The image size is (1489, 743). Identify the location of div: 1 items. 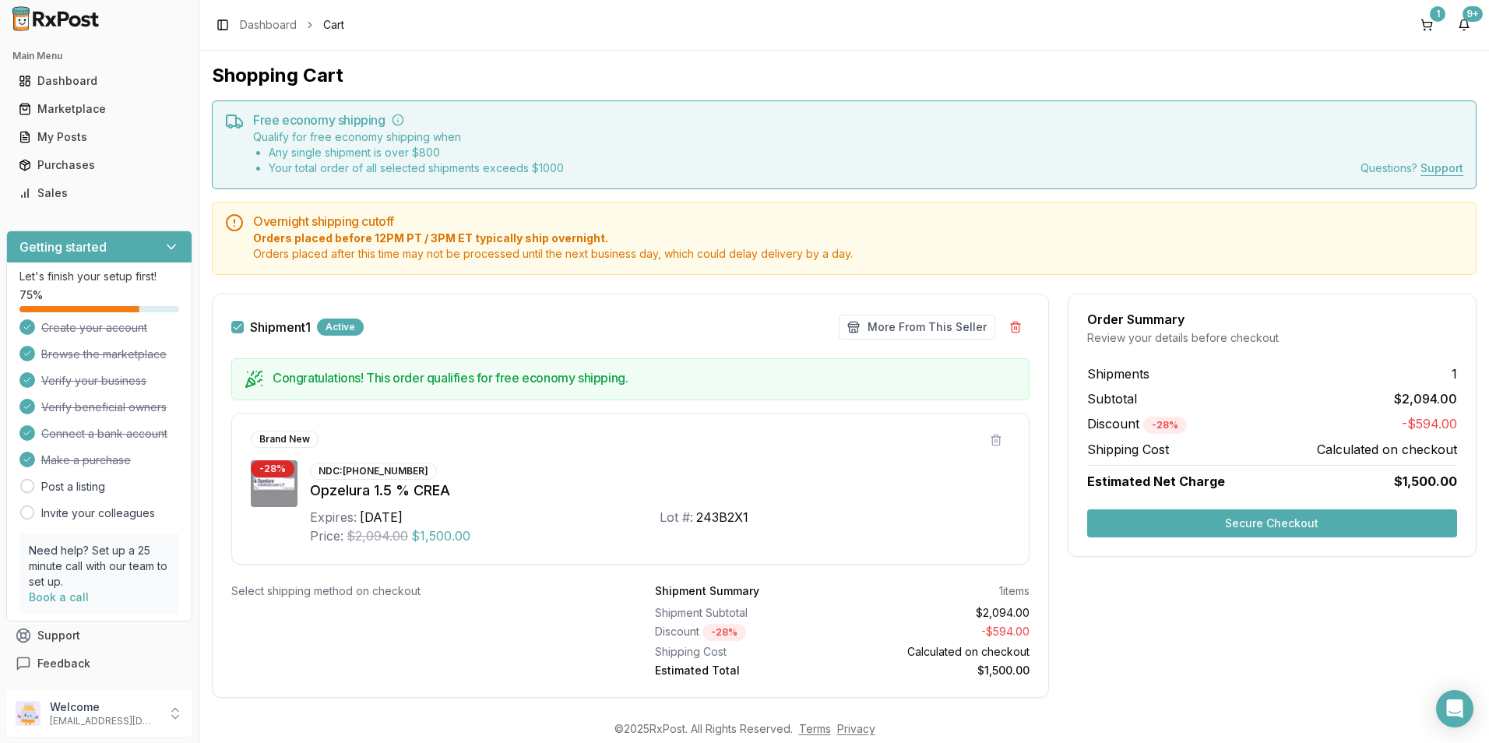
(1014, 591).